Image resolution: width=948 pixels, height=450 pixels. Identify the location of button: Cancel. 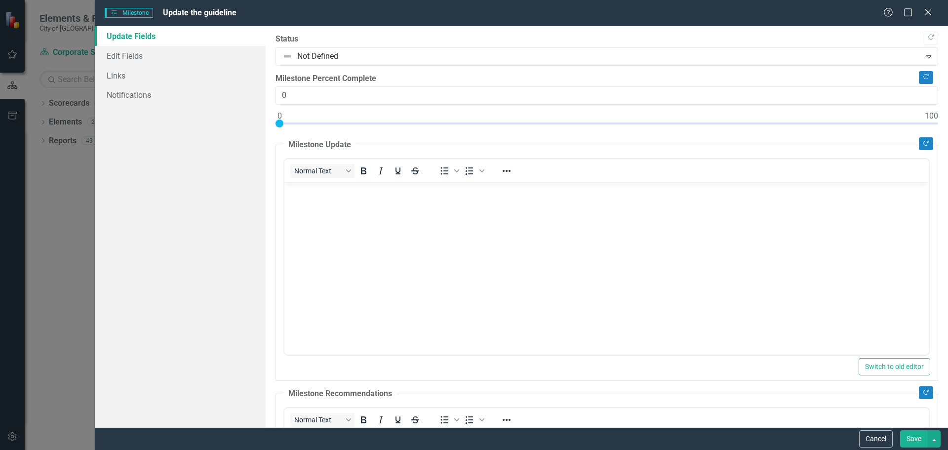
(876, 438).